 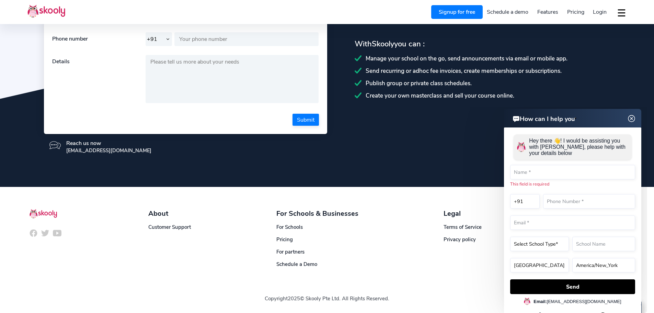 What do you see at coordinates (169, 213) in the screenshot?
I see `div: About` at bounding box center [169, 213].